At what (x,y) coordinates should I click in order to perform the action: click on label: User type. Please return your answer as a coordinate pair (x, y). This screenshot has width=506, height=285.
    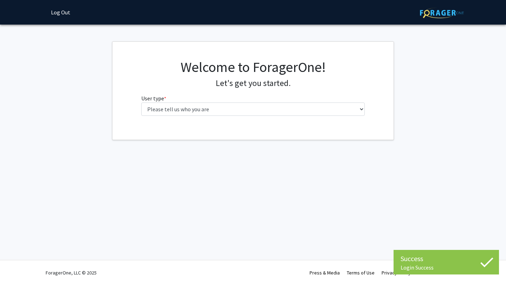
    Looking at the image, I should click on (154, 98).